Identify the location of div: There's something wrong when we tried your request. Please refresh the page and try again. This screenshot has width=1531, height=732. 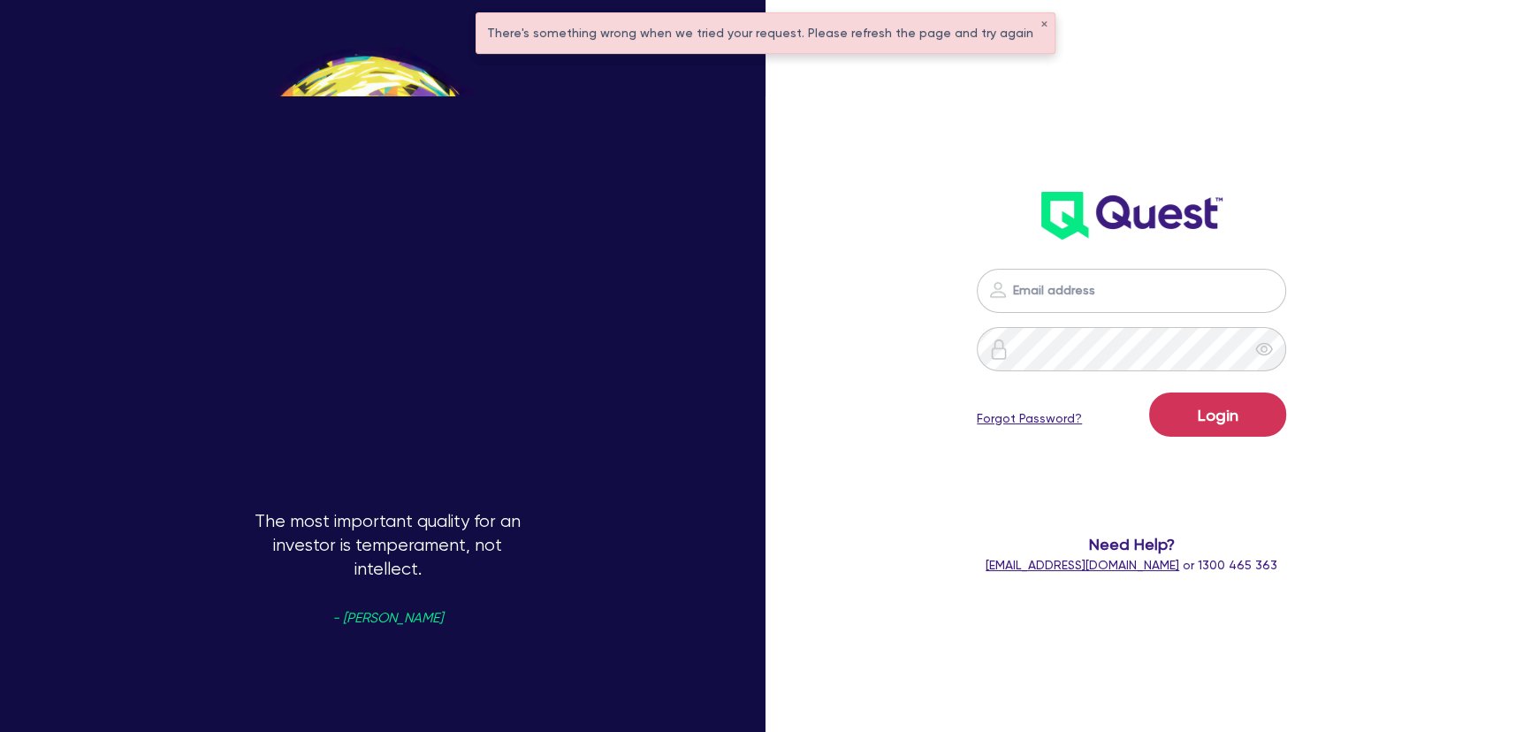
(766, 33).